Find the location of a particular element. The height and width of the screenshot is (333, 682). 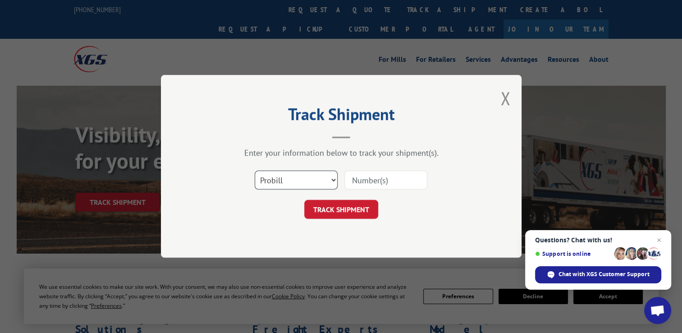

span: Support is online is located at coordinates (573, 253).